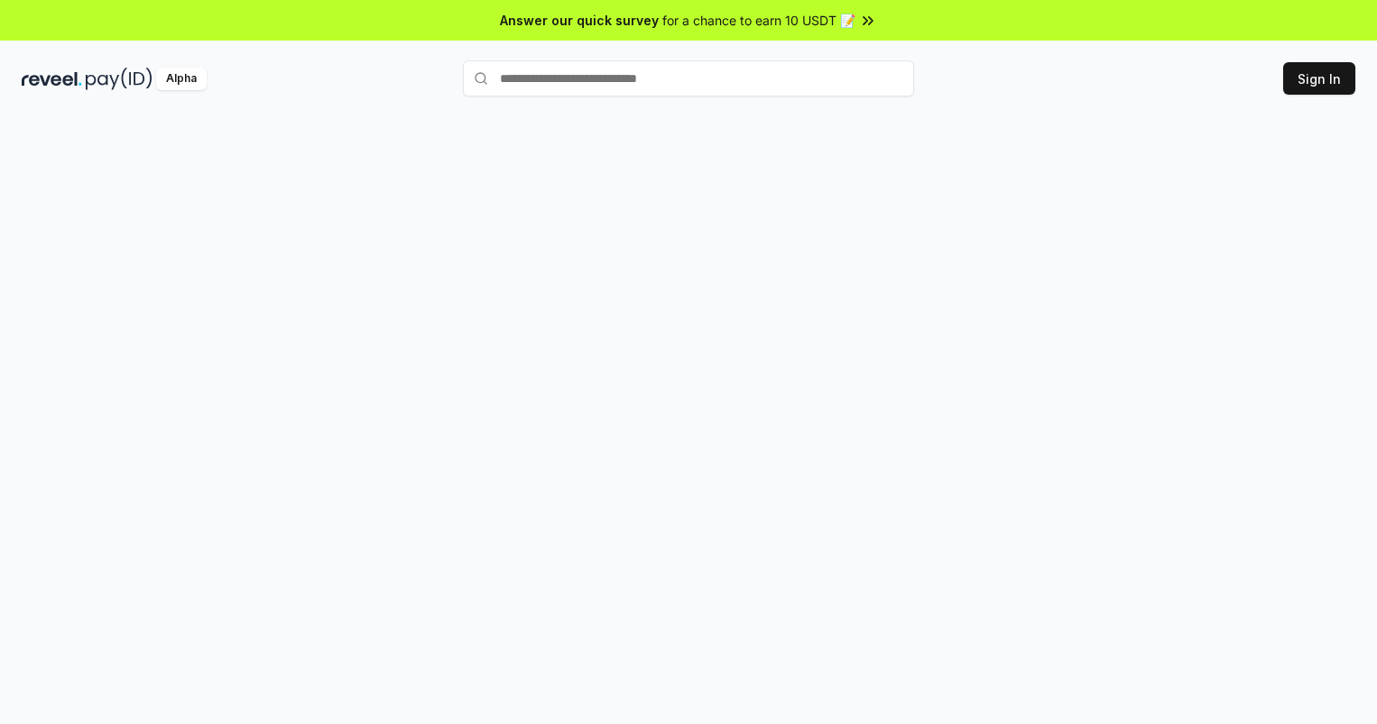  What do you see at coordinates (181, 78) in the screenshot?
I see `div: Alpha` at bounding box center [181, 78].